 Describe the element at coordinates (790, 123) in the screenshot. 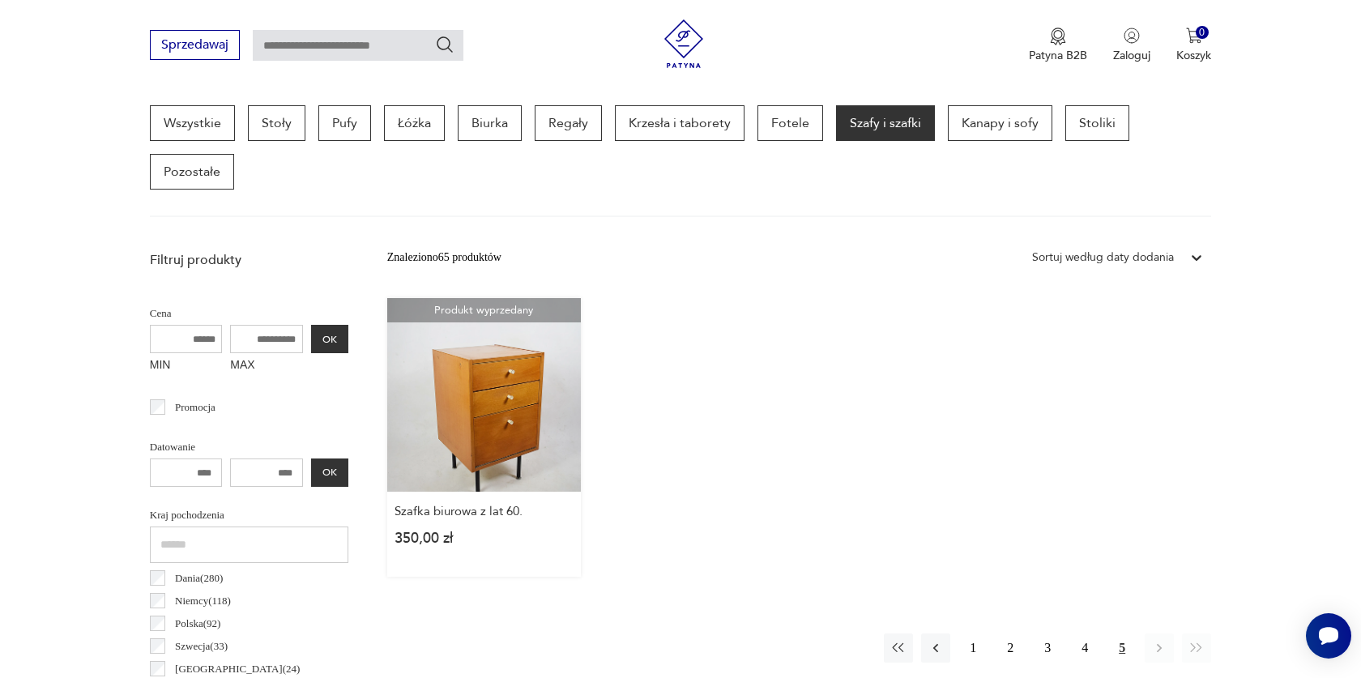

I see `p: Fotele` at that location.